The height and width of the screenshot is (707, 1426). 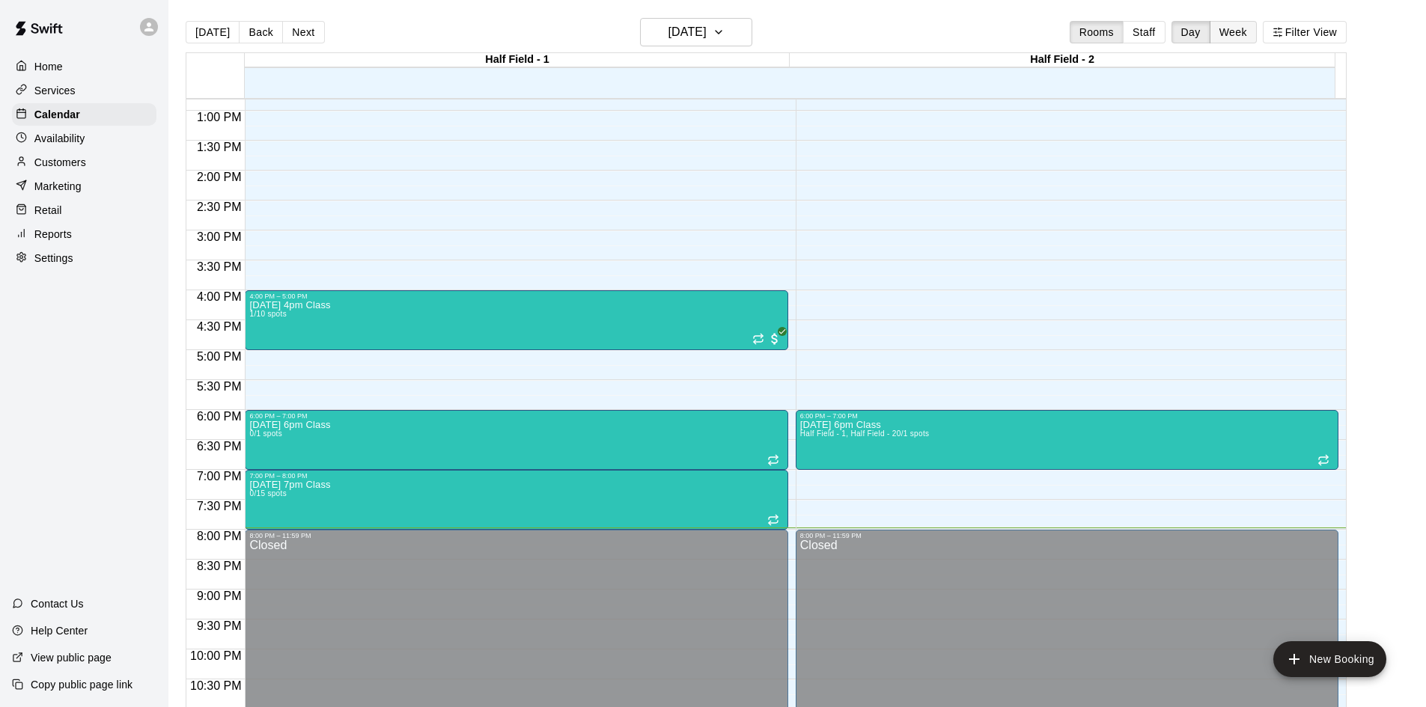 I want to click on button: Back, so click(x=261, y=32).